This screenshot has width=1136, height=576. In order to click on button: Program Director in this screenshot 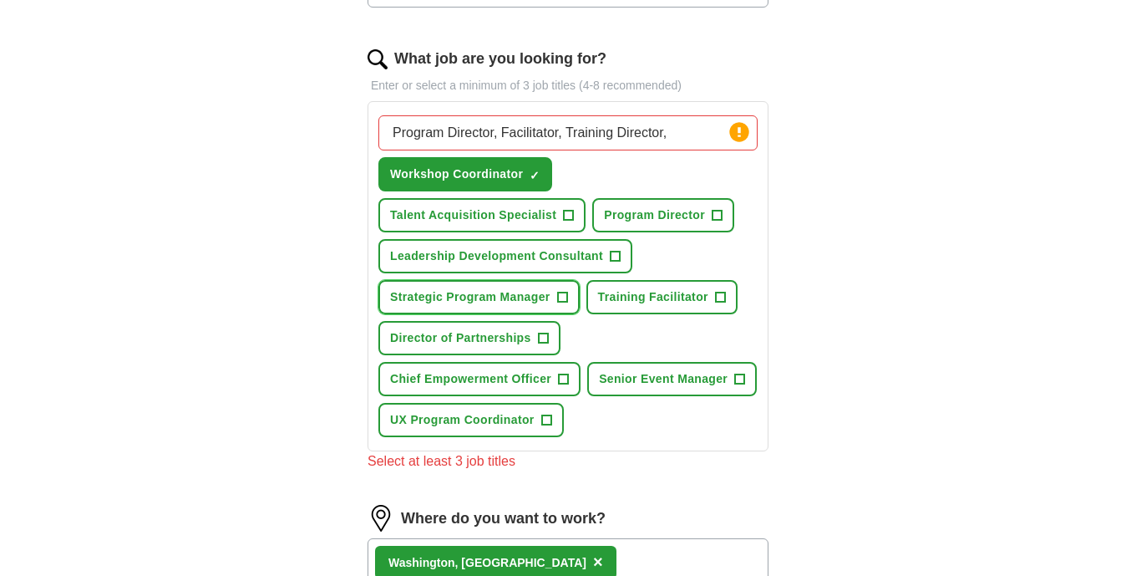, I will do `click(663, 215)`.